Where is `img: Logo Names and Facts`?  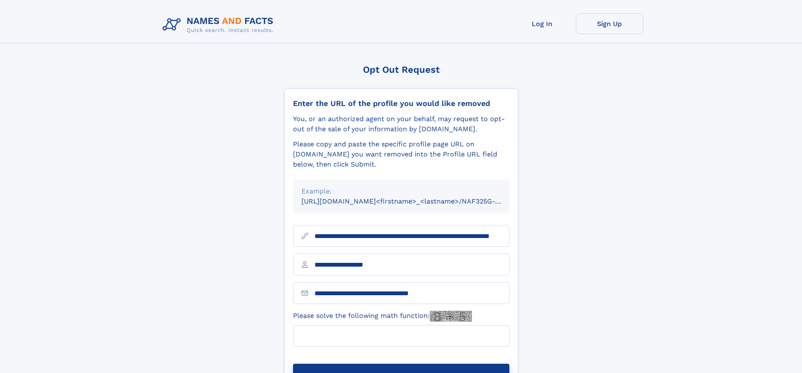
img: Logo Names and Facts is located at coordinates (220, 25).